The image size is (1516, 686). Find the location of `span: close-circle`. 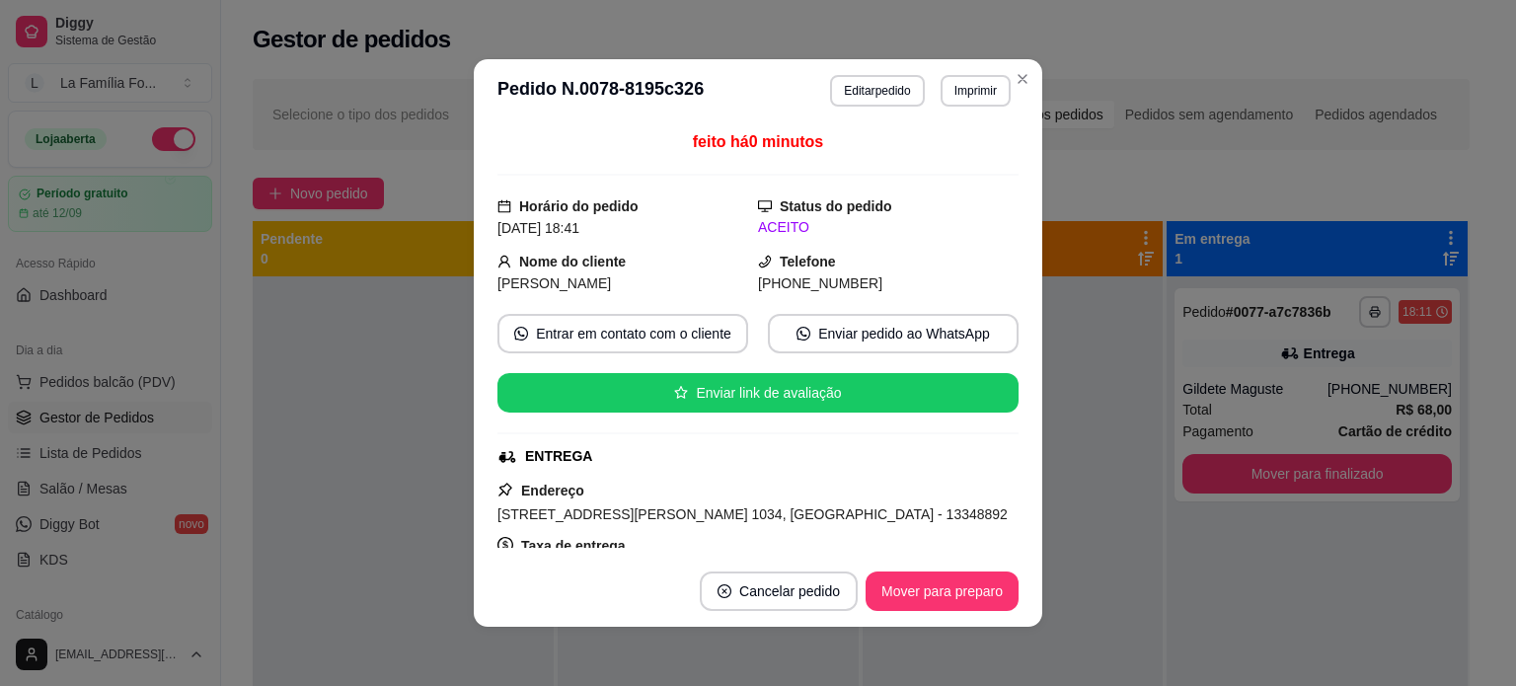

span: close-circle is located at coordinates (725, 591).